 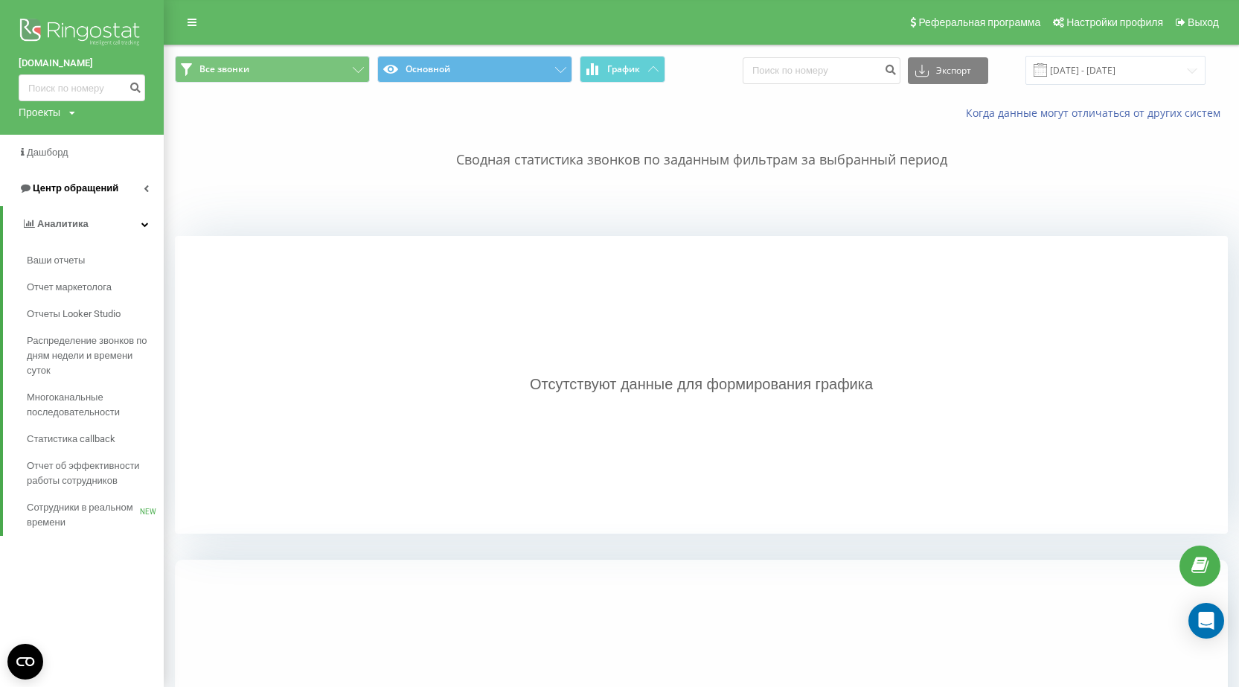 What do you see at coordinates (1096, 112) in the screenshot?
I see `a: Когда данные могут отличаться от других систем` at bounding box center [1096, 112].